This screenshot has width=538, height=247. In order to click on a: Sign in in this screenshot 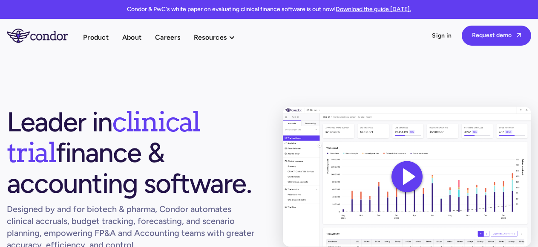, I will do `click(442, 36)`.